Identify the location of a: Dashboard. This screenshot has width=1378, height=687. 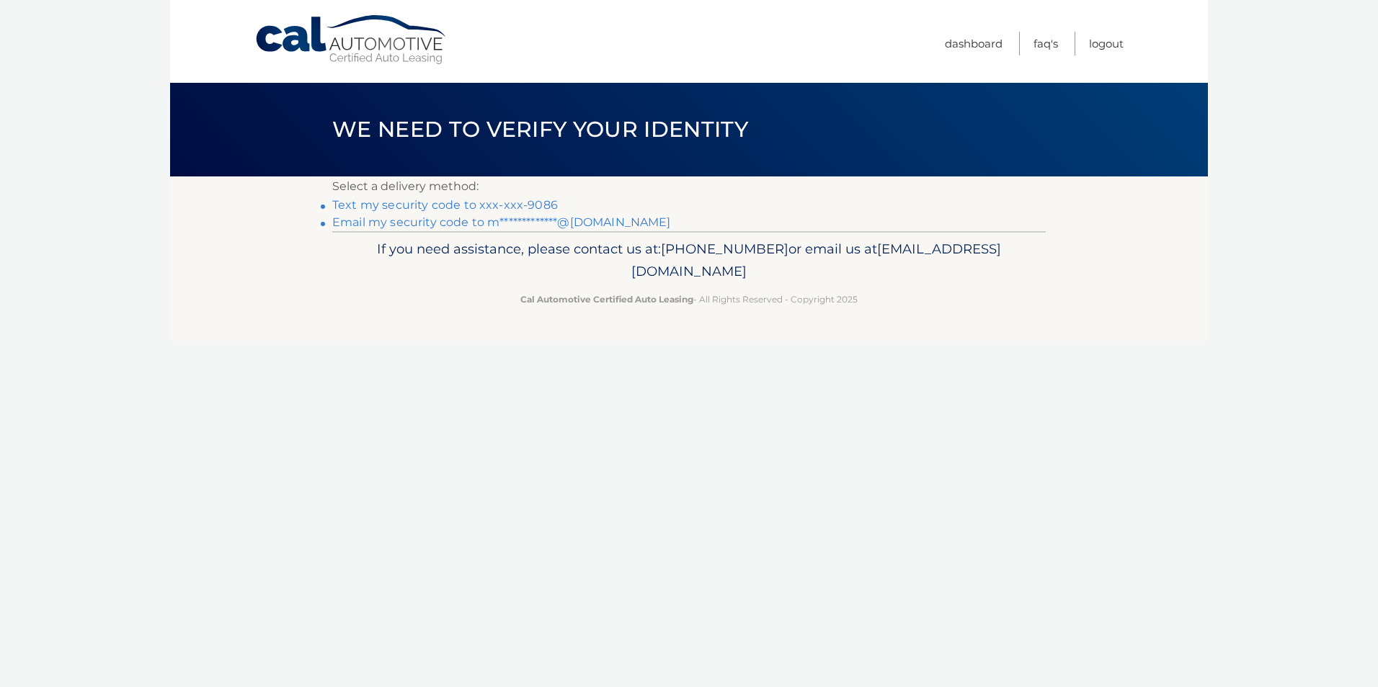
(973, 43).